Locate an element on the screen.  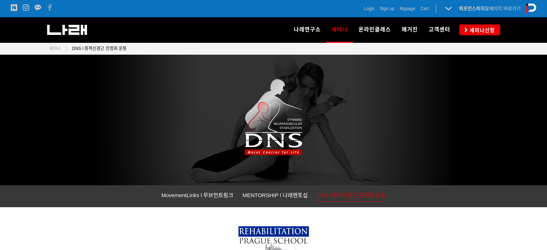
a: 온라인클래스 is located at coordinates (374, 30).